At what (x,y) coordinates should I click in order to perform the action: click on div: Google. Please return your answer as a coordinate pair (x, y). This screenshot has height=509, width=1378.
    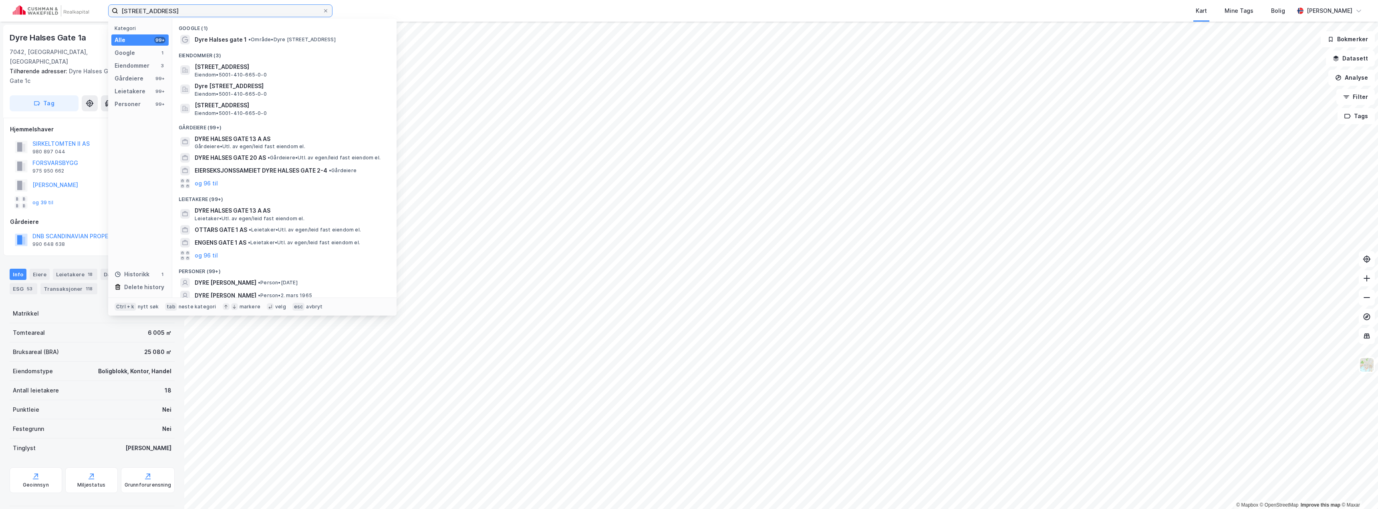
    Looking at the image, I should click on (125, 53).